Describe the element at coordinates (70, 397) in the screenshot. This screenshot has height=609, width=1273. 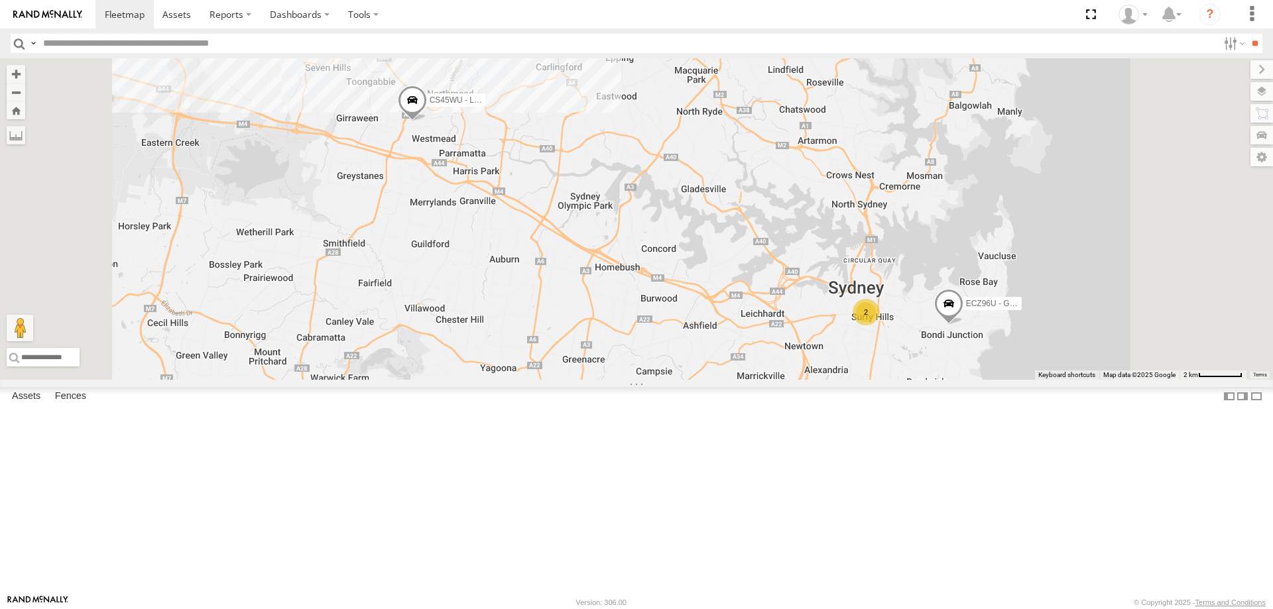
I see `label: Fences` at that location.